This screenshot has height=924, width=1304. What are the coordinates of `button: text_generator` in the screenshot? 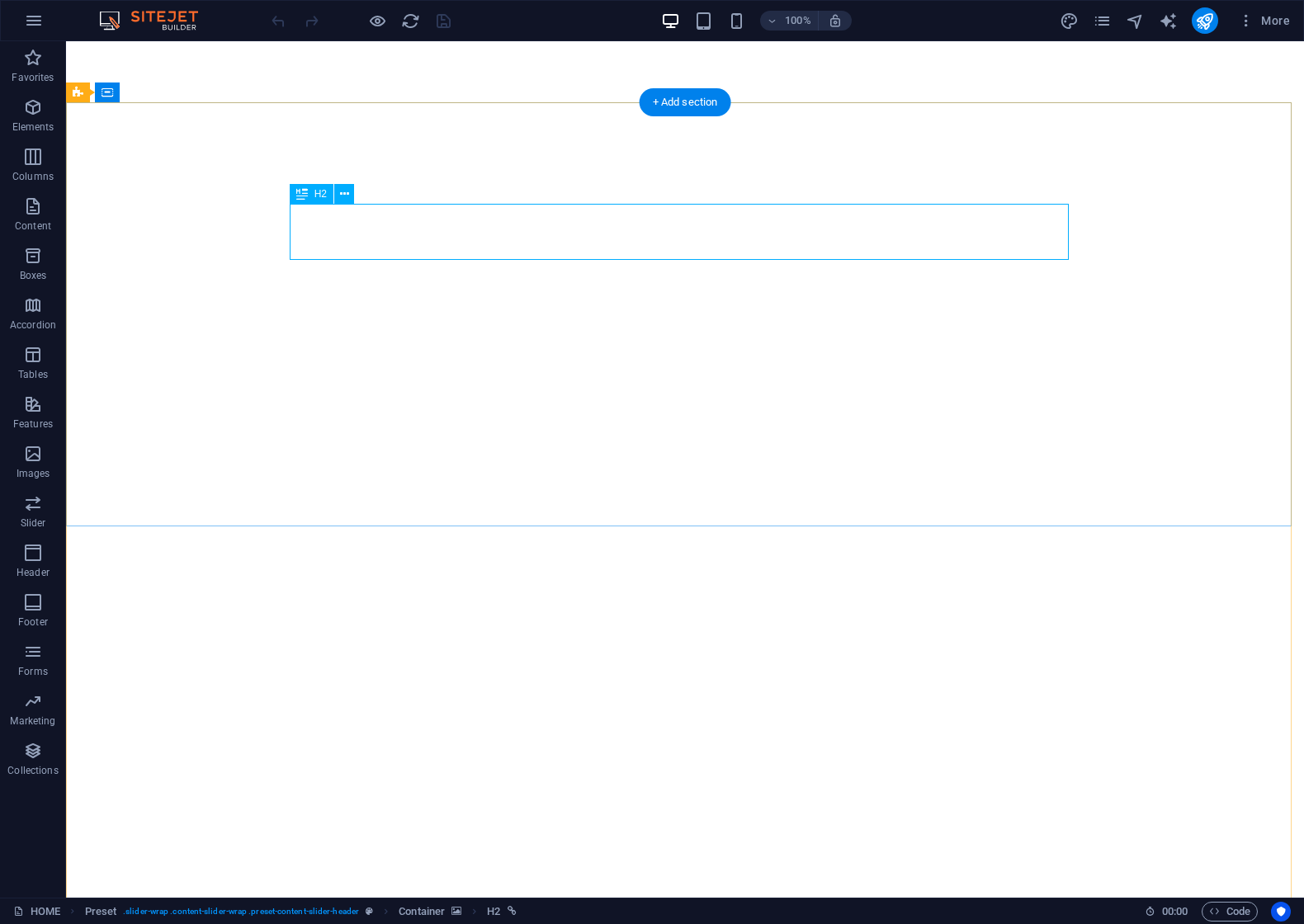 It's located at (1168, 20).